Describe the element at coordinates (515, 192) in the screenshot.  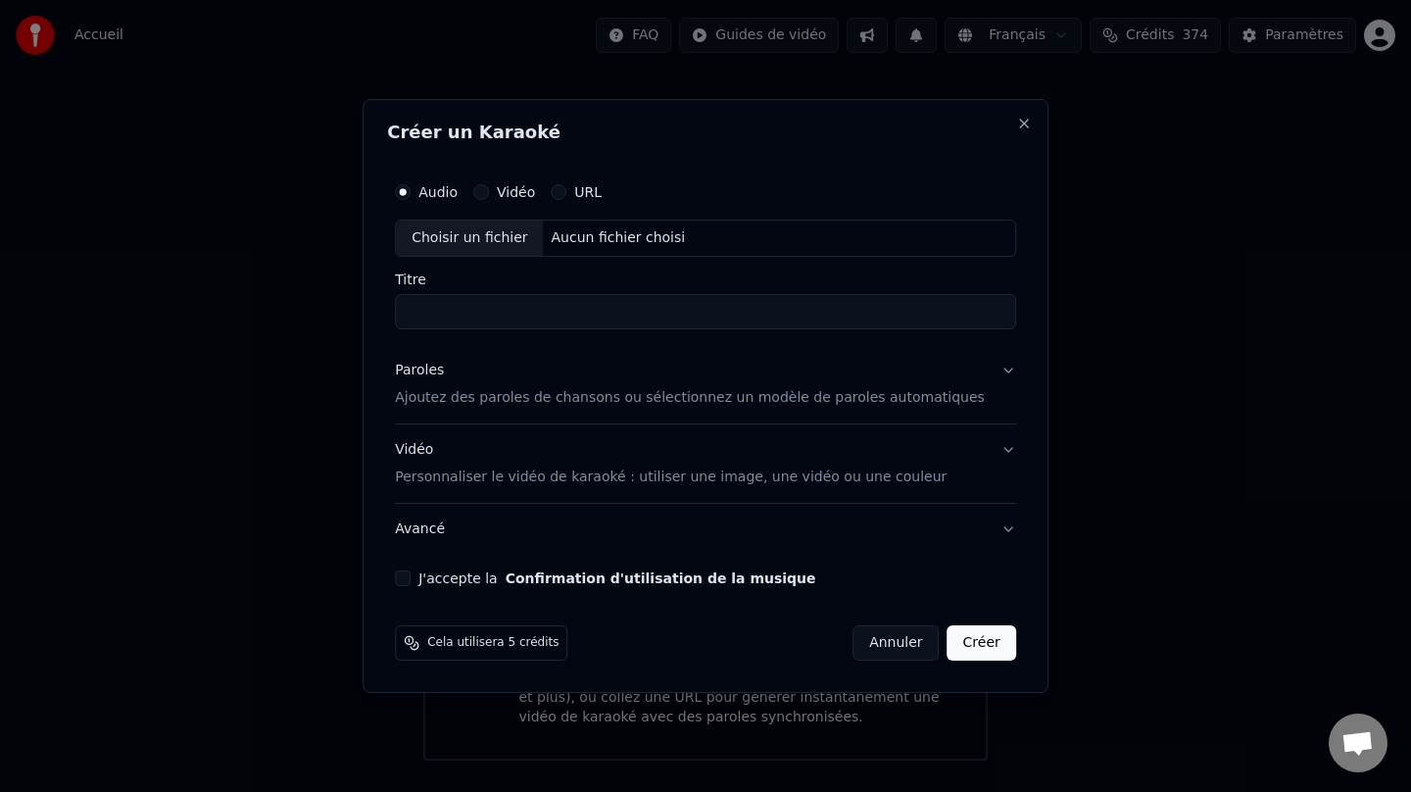
I see `label: Vidéo` at that location.